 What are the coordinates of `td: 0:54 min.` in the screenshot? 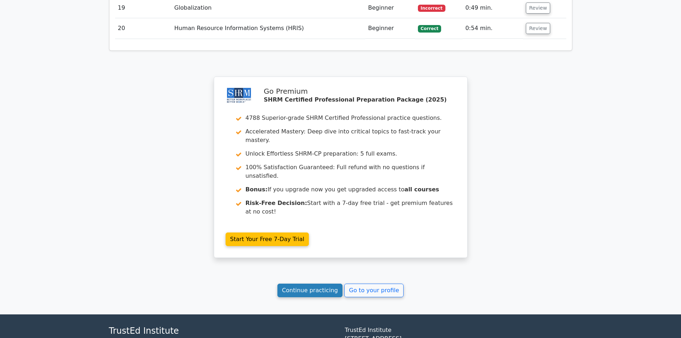 It's located at (493, 28).